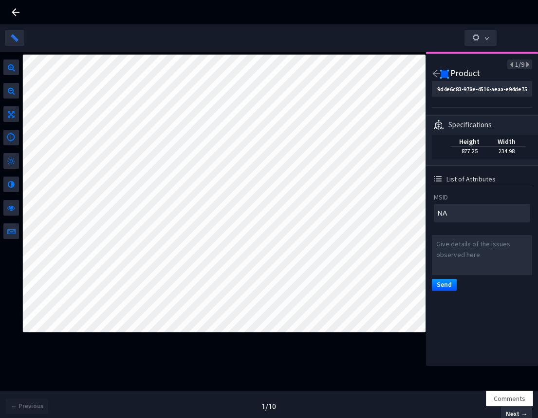 Image resolution: width=538 pixels, height=418 pixels. Describe the element at coordinates (482, 213) in the screenshot. I see `textarea: NA` at that location.